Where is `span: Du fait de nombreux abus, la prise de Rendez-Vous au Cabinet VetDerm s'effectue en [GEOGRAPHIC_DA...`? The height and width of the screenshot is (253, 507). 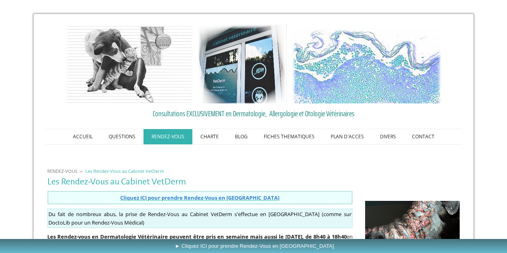
span: Du fait de nombreux abus, la prise de Rendez-Vous au Cabinet VetDerm s'effectue en [GEOGRAPHIC_DA... is located at coordinates (195, 214).